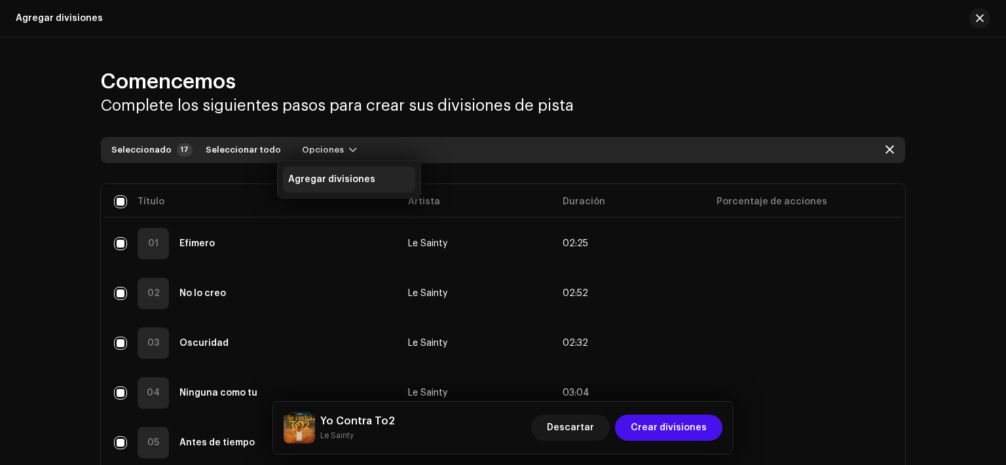  I want to click on strong: Ninguna como tu, so click(218, 393).